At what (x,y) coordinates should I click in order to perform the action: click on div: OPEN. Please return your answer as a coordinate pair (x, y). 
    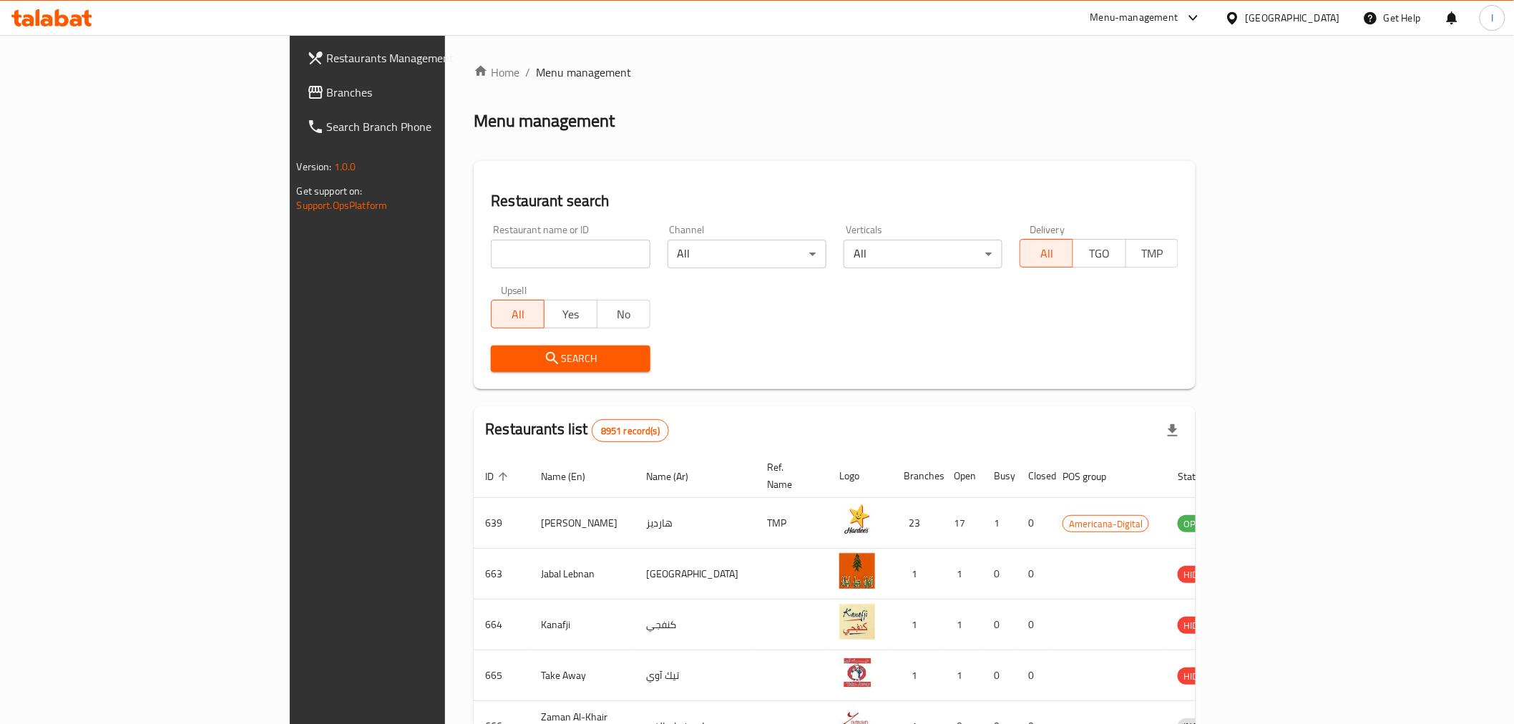
    Looking at the image, I should click on (1195, 524).